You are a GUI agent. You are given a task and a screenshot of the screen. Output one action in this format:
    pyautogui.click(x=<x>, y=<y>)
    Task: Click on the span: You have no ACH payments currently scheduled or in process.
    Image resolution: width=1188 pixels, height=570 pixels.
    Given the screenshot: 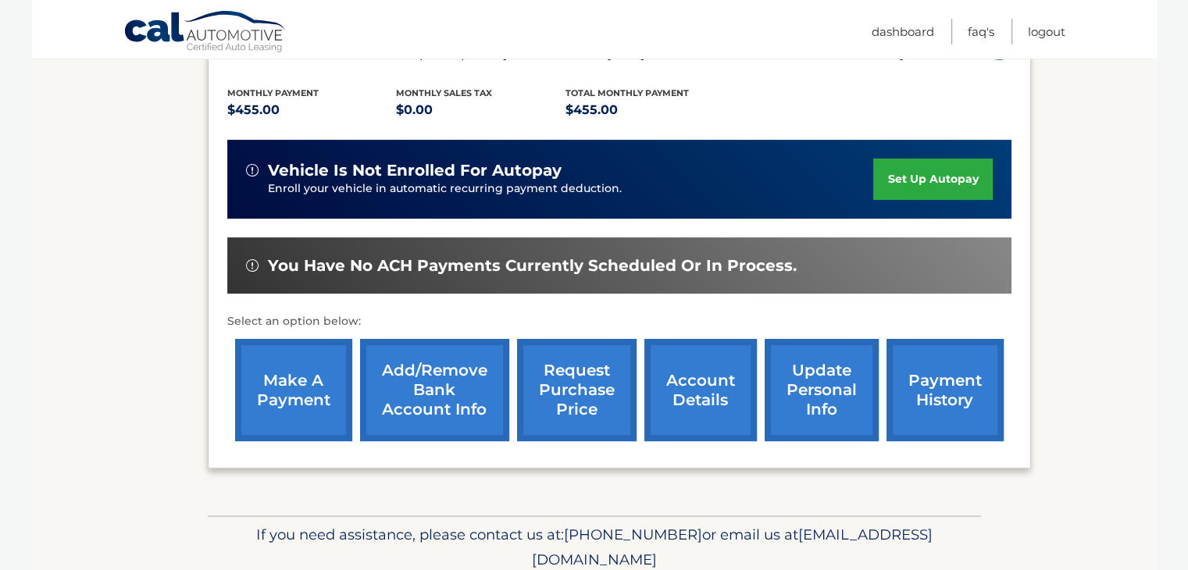 What is the action you would take?
    pyautogui.click(x=532, y=266)
    